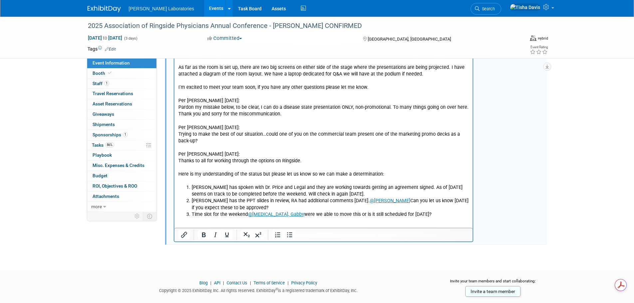 The image size is (634, 303). What do you see at coordinates (105, 38) in the screenshot?
I see `span: to` at bounding box center [105, 38].